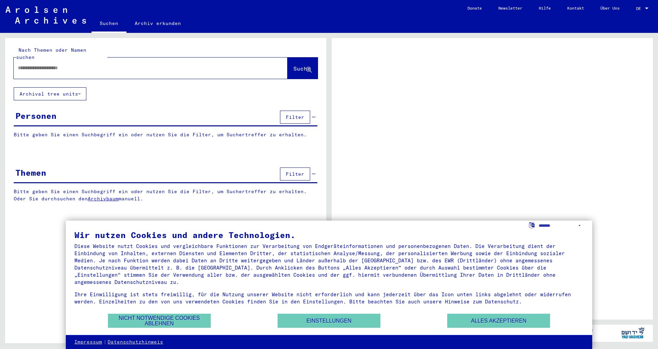 The height and width of the screenshot is (349, 658). Describe the element at coordinates (159, 321) in the screenshot. I see `button: Nicht notwendige Cookies ablehnen` at that location.